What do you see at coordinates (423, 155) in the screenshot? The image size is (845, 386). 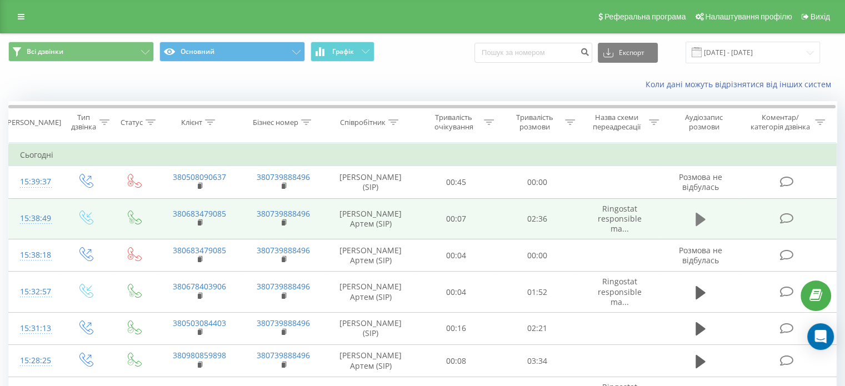 I see `td: Сьогодні` at bounding box center [423, 155].